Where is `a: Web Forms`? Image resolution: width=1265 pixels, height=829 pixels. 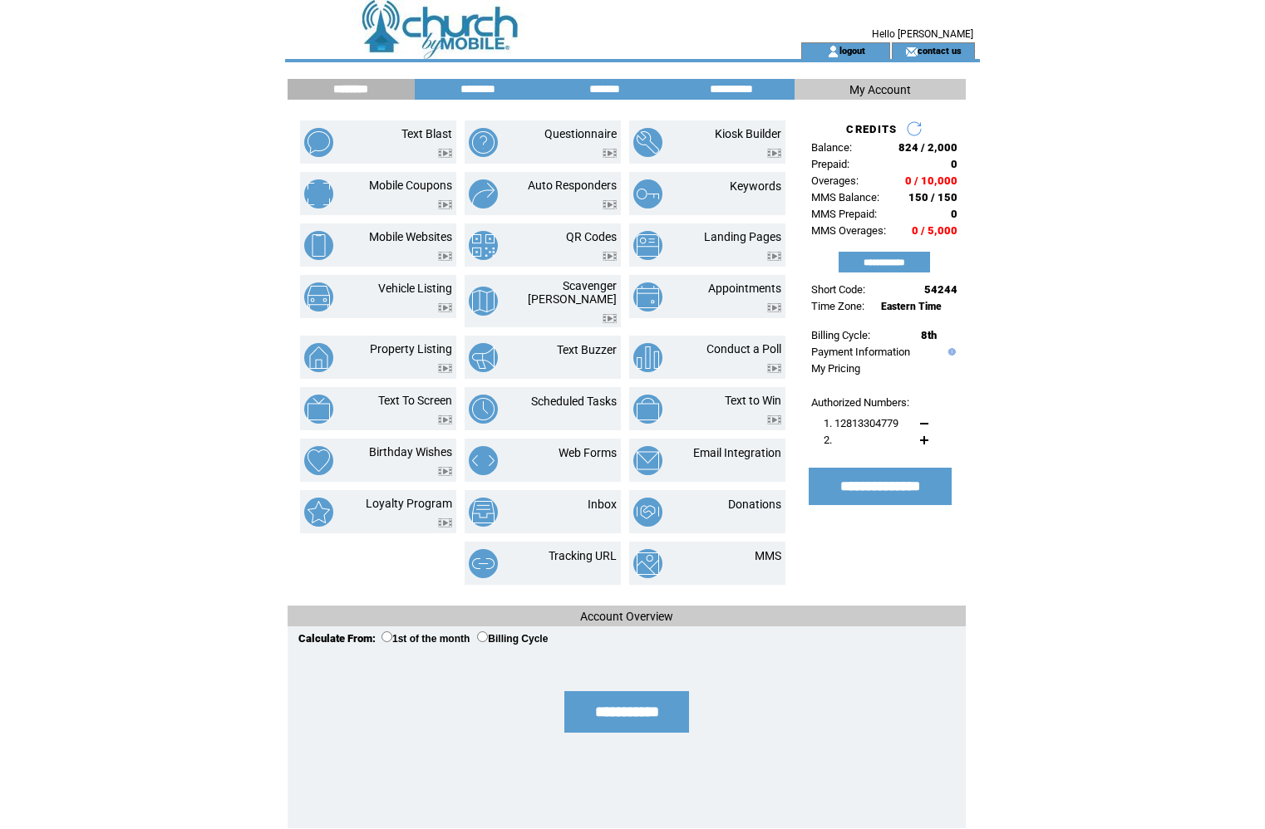 a: Web Forms is located at coordinates (587, 453).